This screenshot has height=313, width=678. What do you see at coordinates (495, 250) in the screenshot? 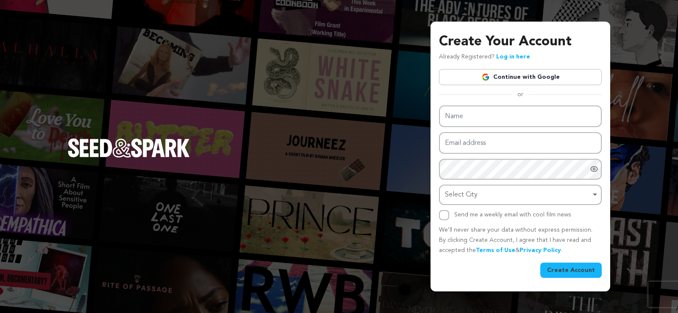
I see `a: Terms of Use` at bounding box center [495, 250].